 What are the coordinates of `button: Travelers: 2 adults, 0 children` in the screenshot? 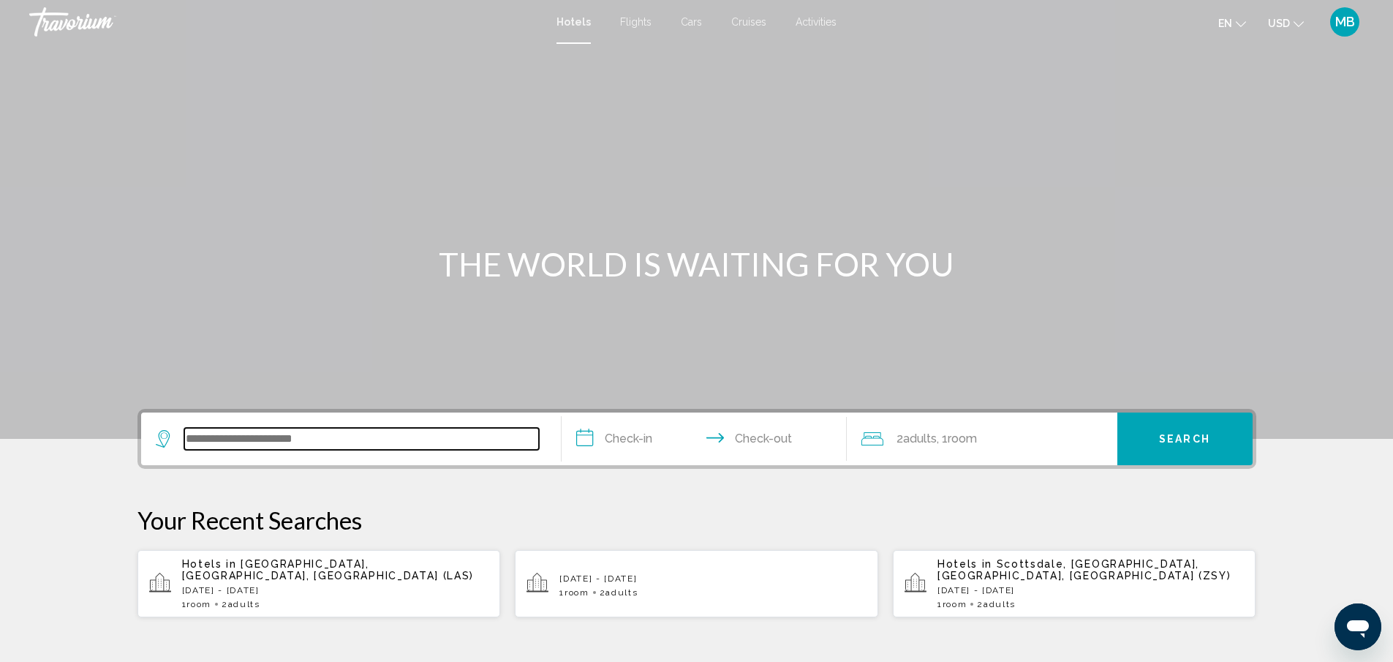 It's located at (982, 439).